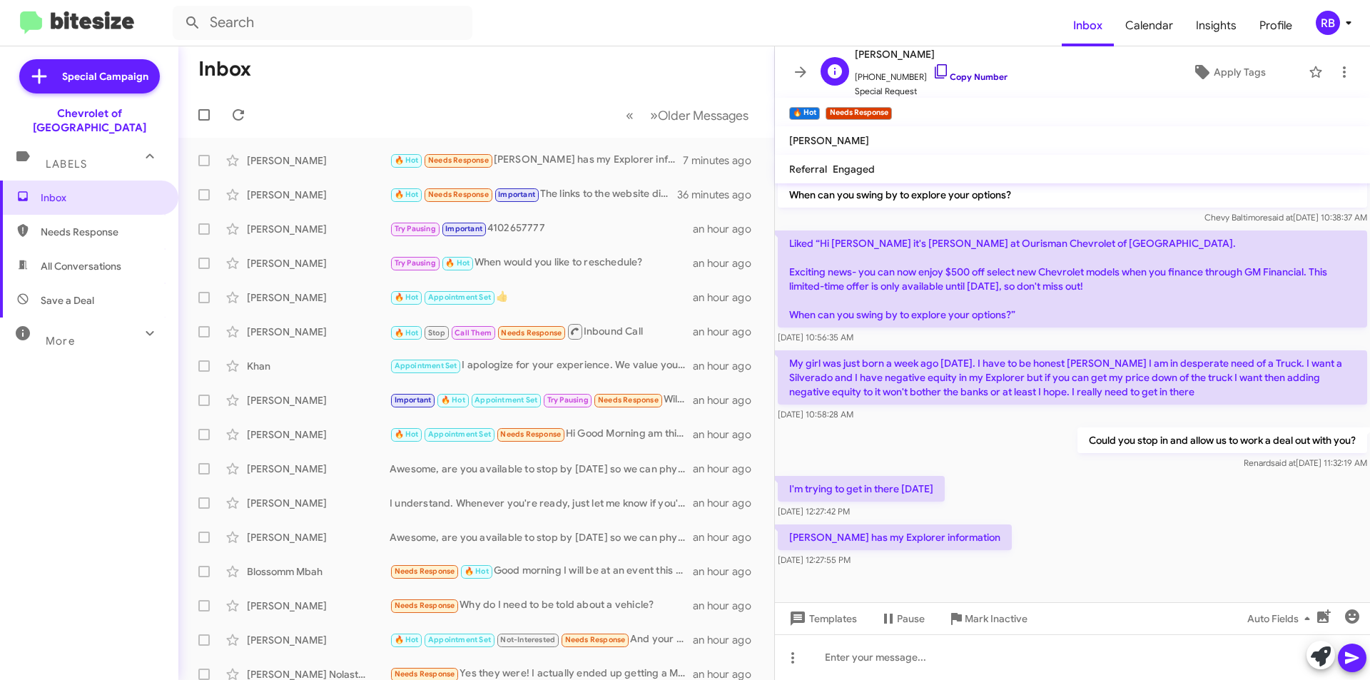  I want to click on div: I understand. Whenever you're ready, just let me know if you'd like to explore selling your Cruze., so click(541, 503).